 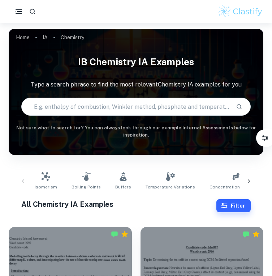 What do you see at coordinates (123, 187) in the screenshot?
I see `span: Buffers` at bounding box center [123, 187].